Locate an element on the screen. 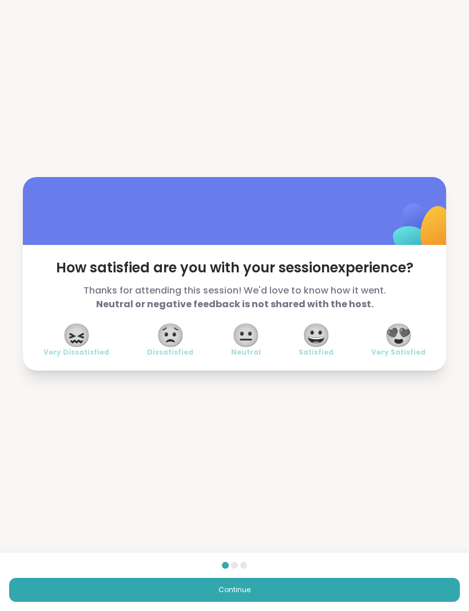 Image resolution: width=469 pixels, height=611 pixels. span: Satisfied is located at coordinates (315, 353).